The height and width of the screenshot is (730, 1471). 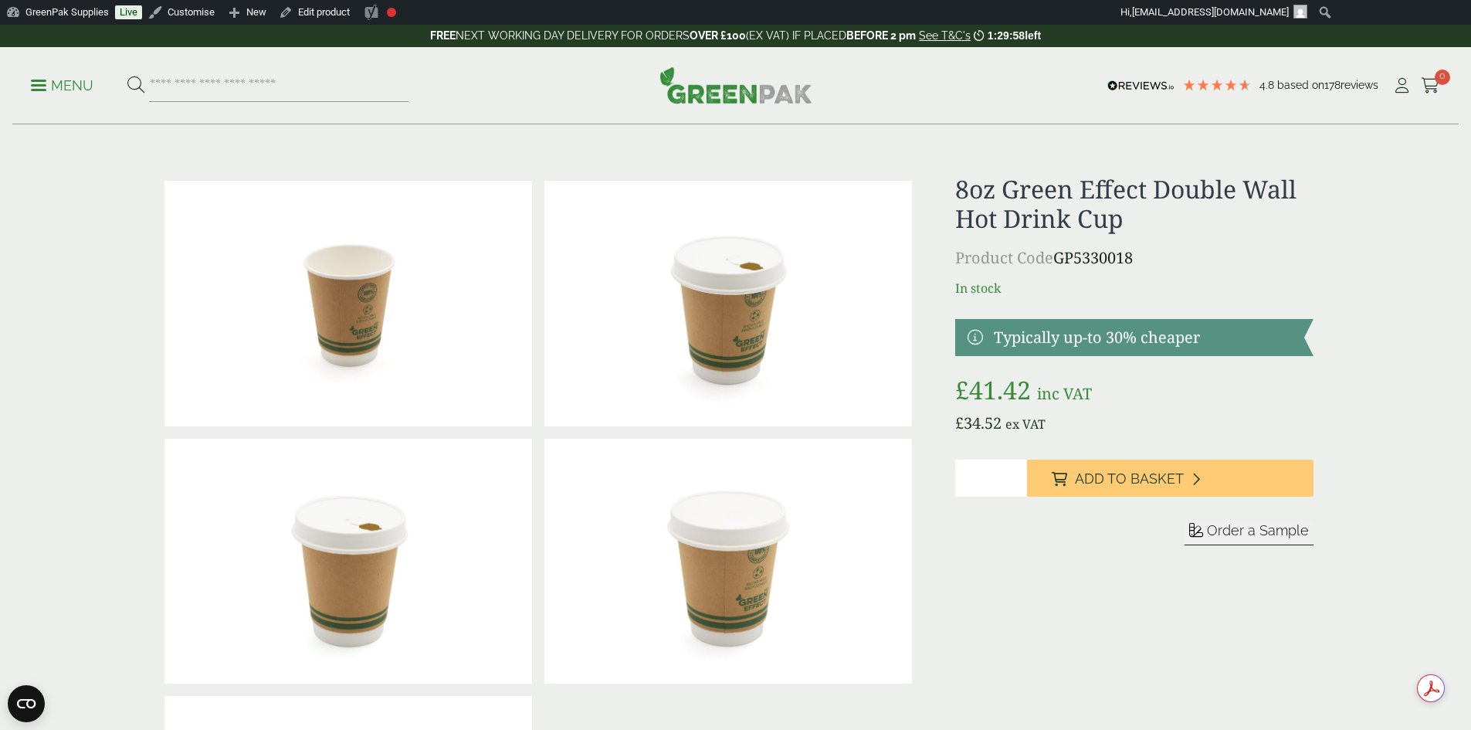 I want to click on img: REVIEWS.io, so click(x=1140, y=86).